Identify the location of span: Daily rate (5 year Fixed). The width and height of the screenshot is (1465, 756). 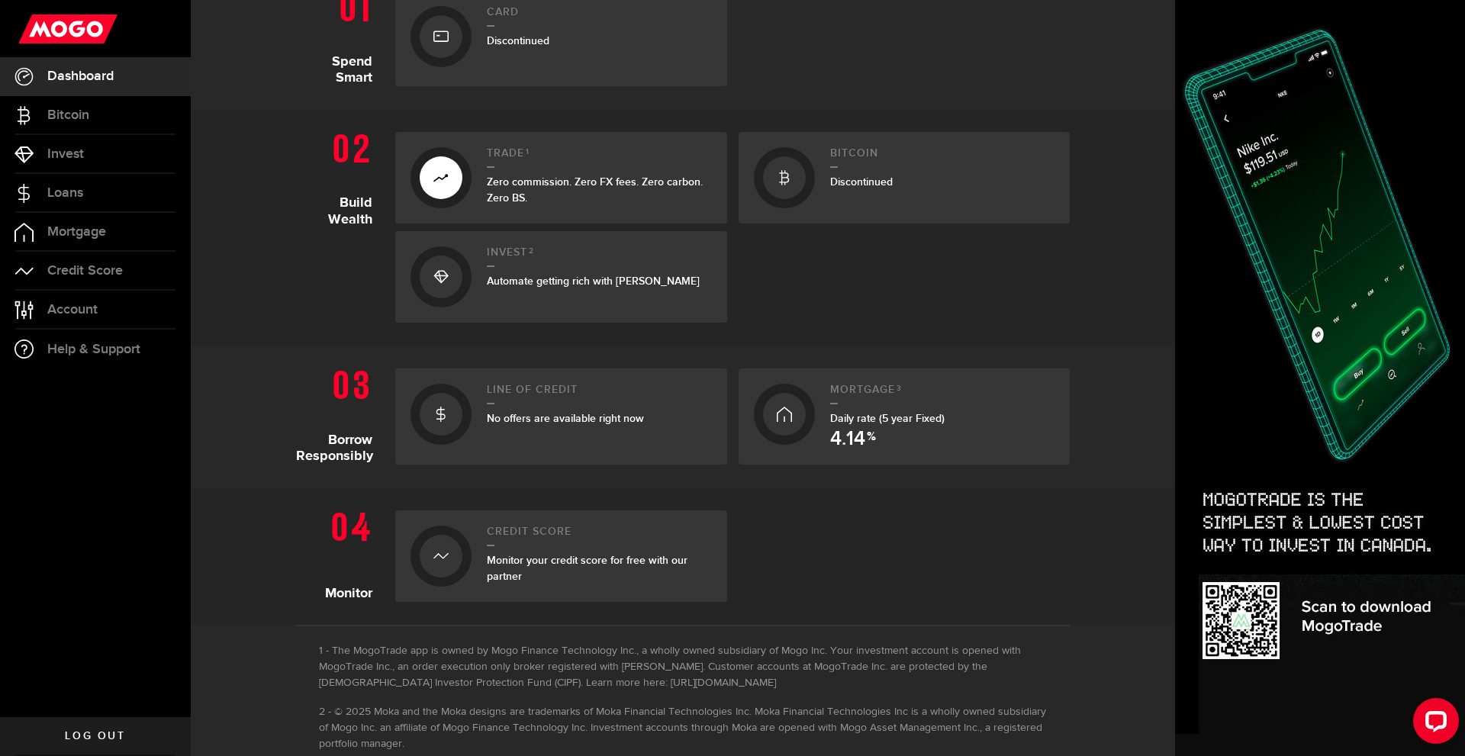
(887, 418).